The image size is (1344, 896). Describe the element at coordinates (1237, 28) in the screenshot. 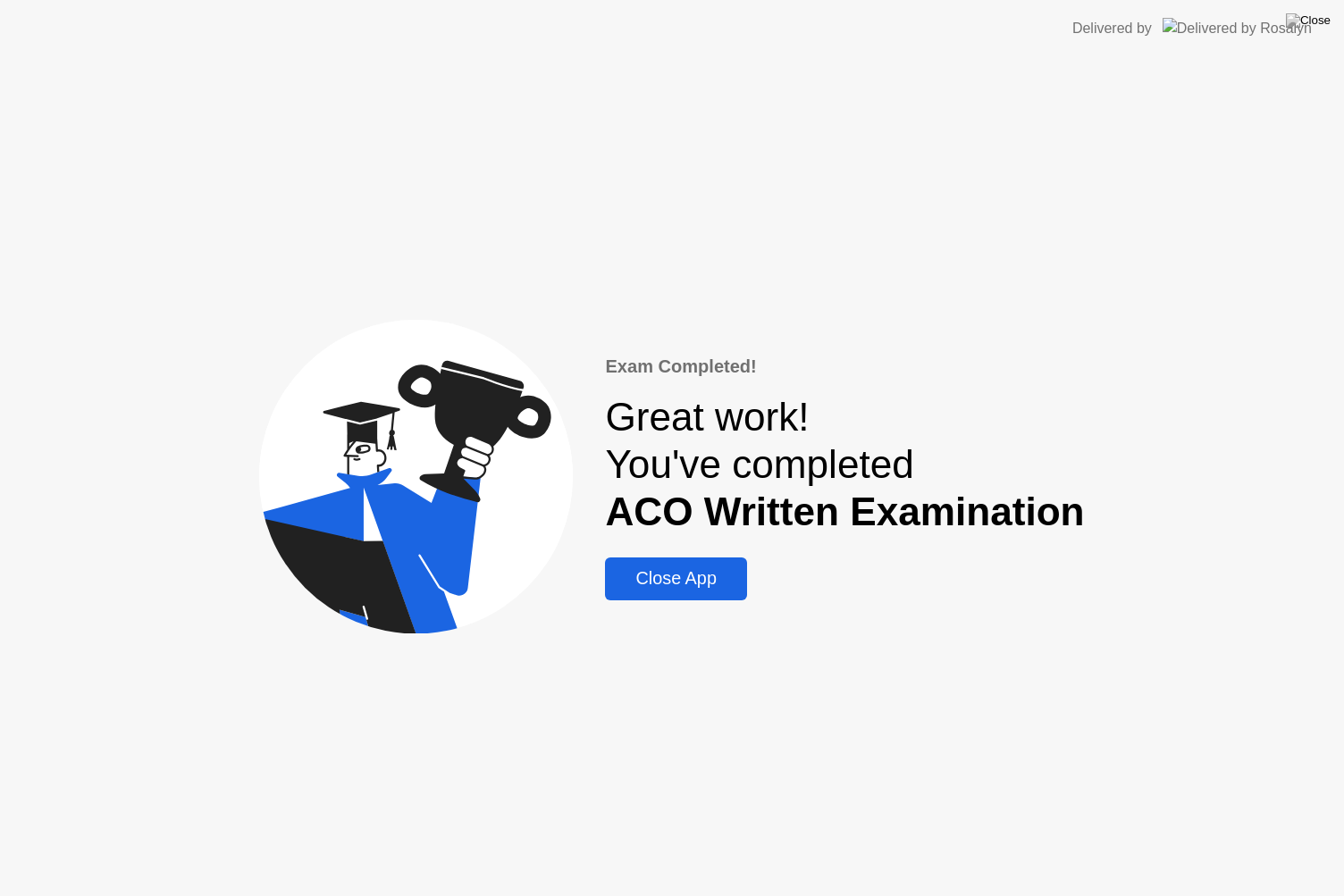

I see `img: Delivered by Rosalyn` at that location.